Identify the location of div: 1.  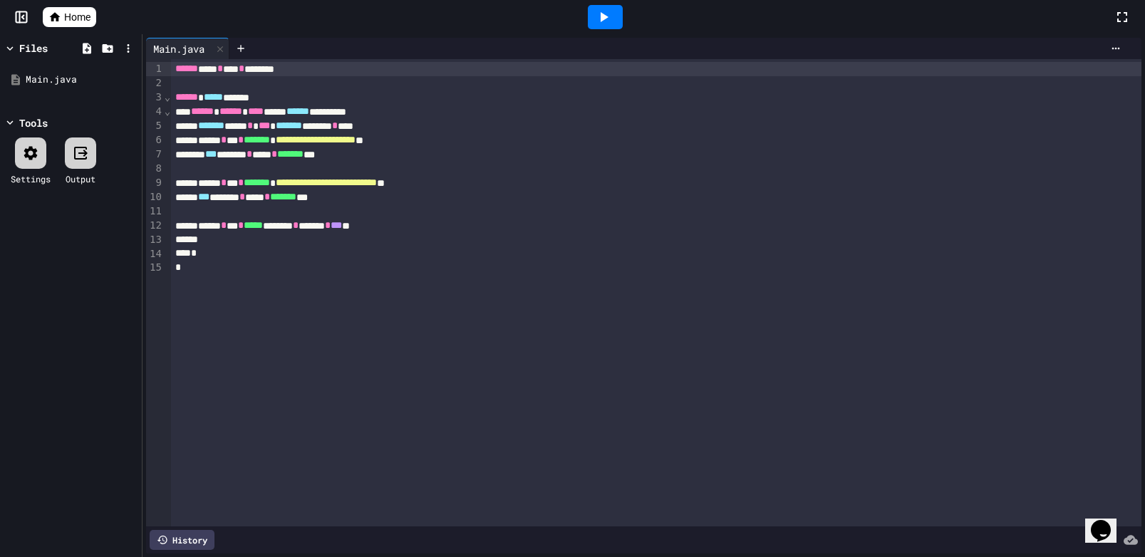
(155, 69).